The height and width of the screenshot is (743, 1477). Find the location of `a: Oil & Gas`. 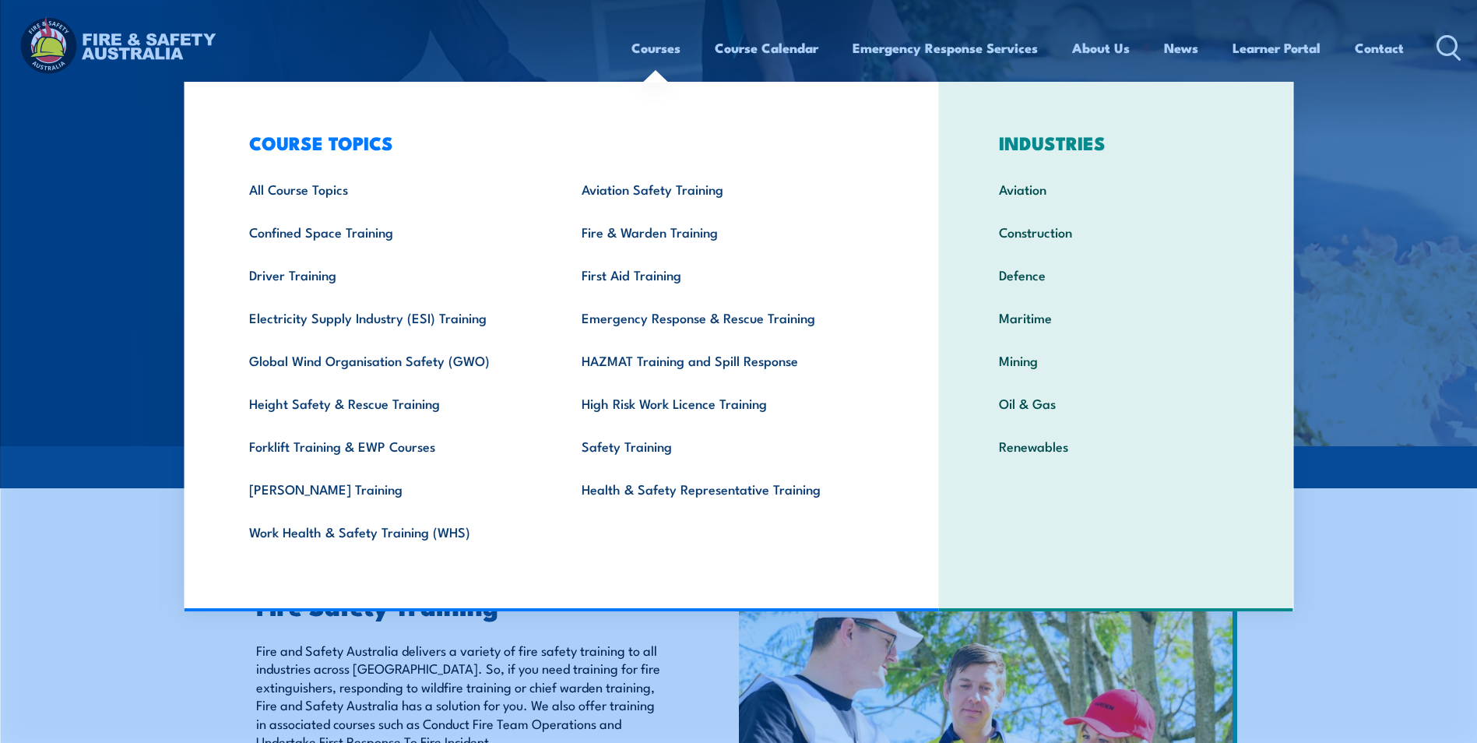

a: Oil & Gas is located at coordinates (1116, 402).